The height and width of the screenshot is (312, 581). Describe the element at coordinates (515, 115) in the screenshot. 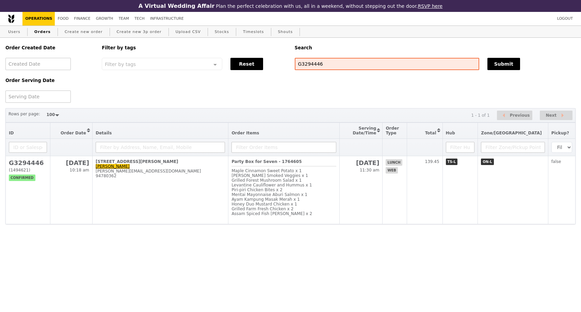

I see `button: Previous` at that location.